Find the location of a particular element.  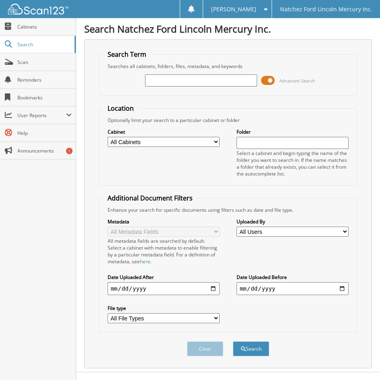

label: Cabinet is located at coordinates (163, 132).